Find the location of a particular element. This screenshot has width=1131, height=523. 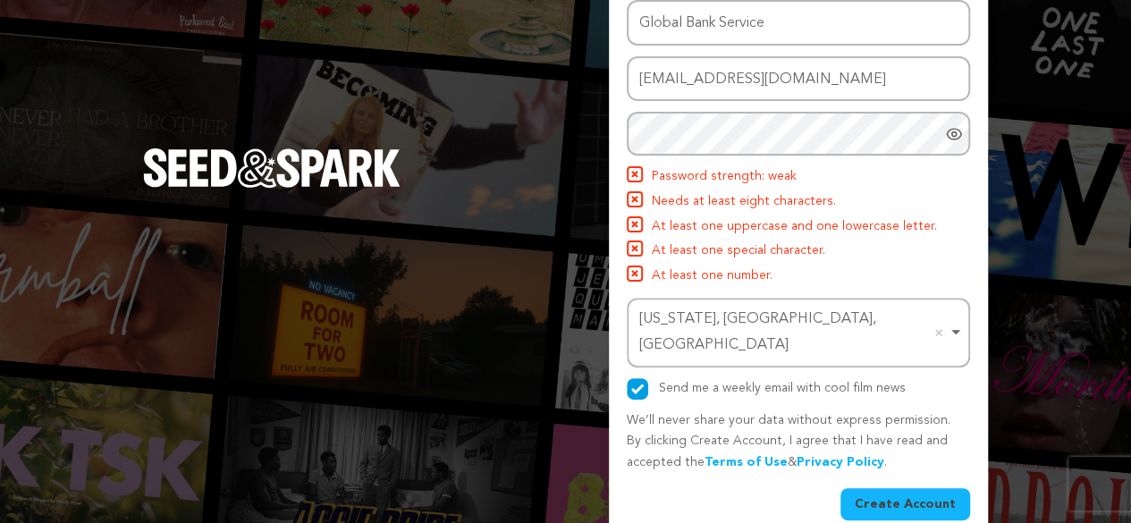

span: Needs at least eight characters. is located at coordinates (744, 202).